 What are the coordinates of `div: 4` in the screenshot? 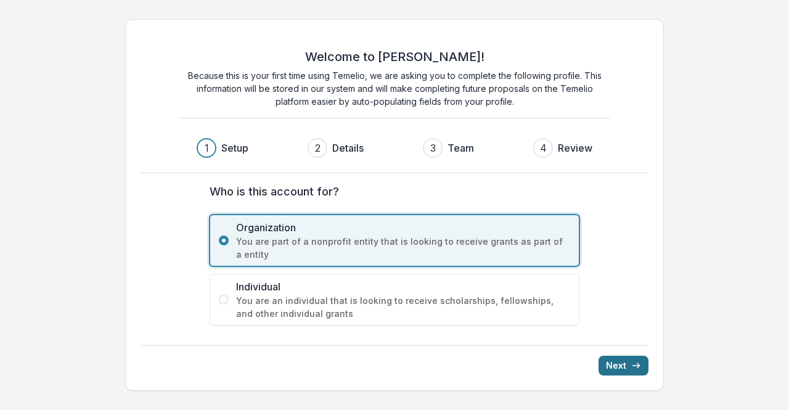 It's located at (543, 148).